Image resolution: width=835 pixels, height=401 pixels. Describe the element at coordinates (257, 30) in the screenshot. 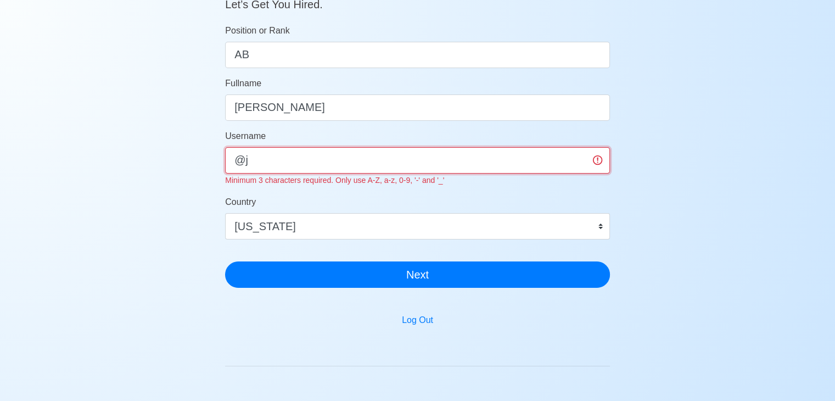

I see `span: Position or Rank` at that location.